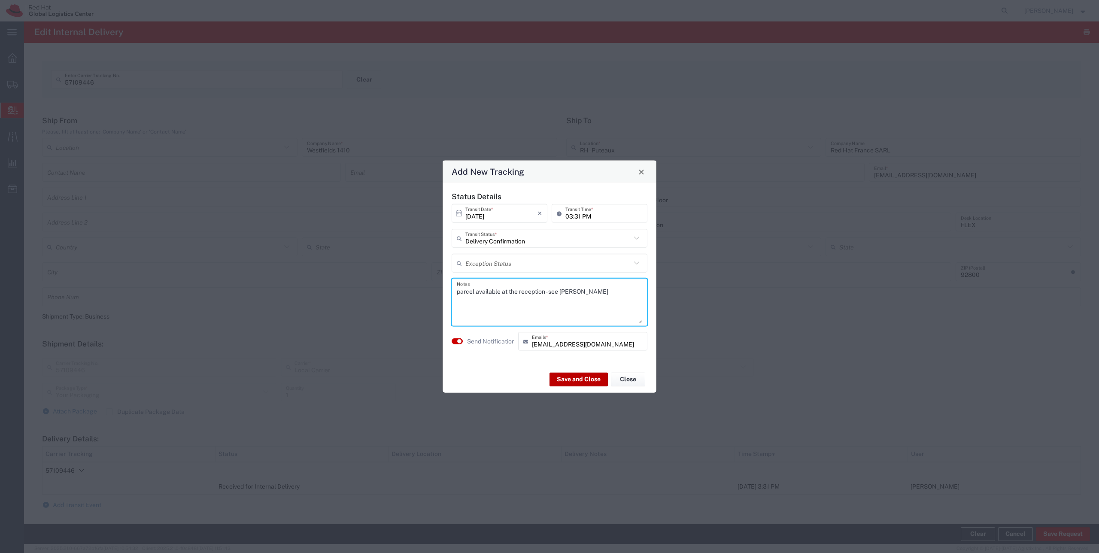 This screenshot has height=553, width=1099. What do you see at coordinates (488, 171) in the screenshot?
I see `h4: Add New Tracking` at bounding box center [488, 171].